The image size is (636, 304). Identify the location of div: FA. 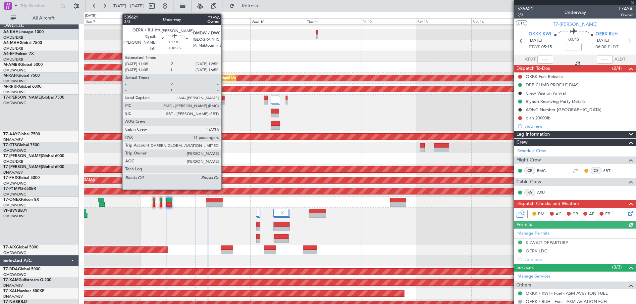
(529, 193).